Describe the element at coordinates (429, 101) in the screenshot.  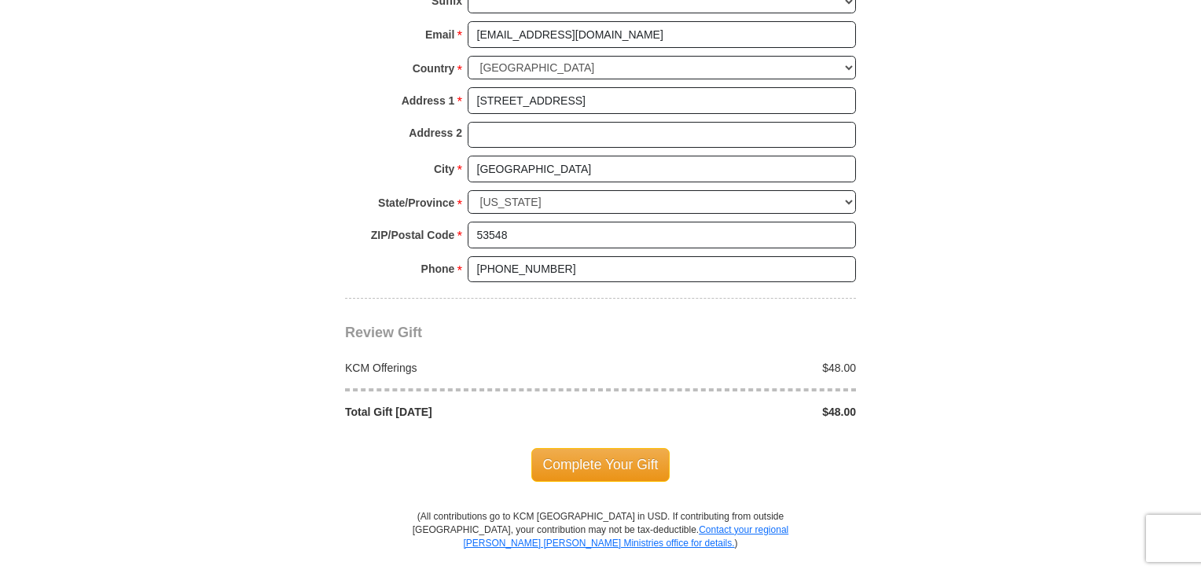
I see `strong: Address 1` at that location.